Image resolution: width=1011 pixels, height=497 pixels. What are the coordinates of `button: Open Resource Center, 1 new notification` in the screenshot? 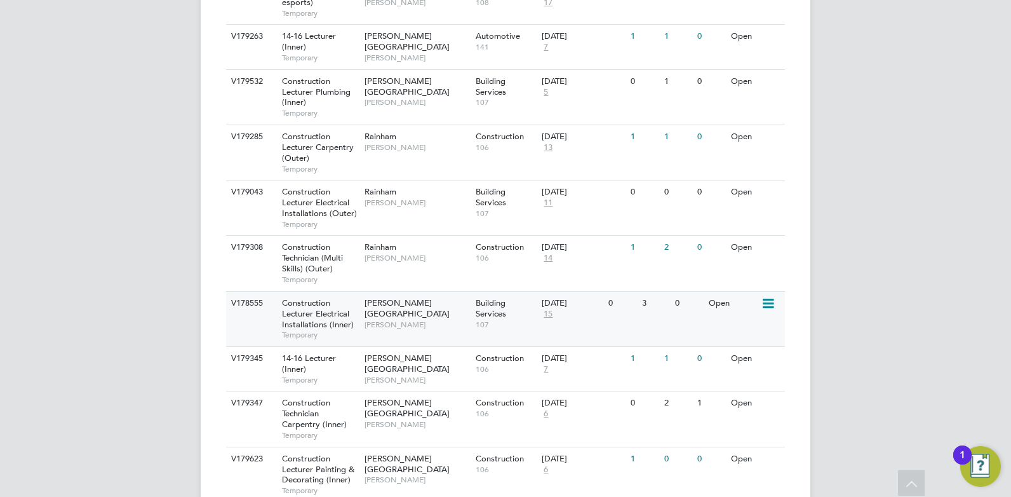 It's located at (981, 466).